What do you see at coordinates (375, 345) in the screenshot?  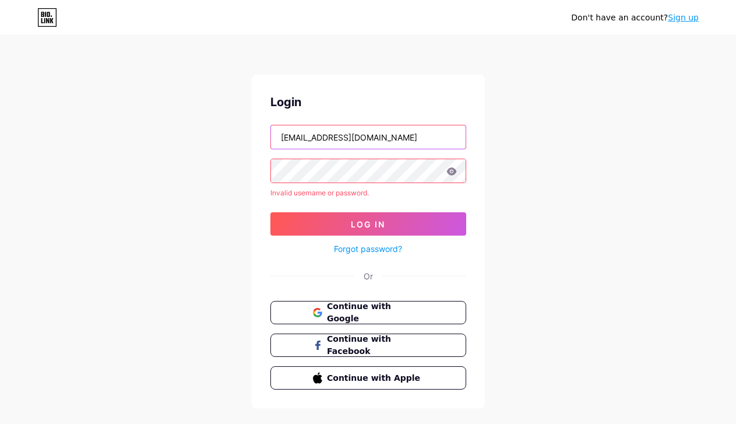 I see `span: Continue with Facebook` at bounding box center [375, 345].